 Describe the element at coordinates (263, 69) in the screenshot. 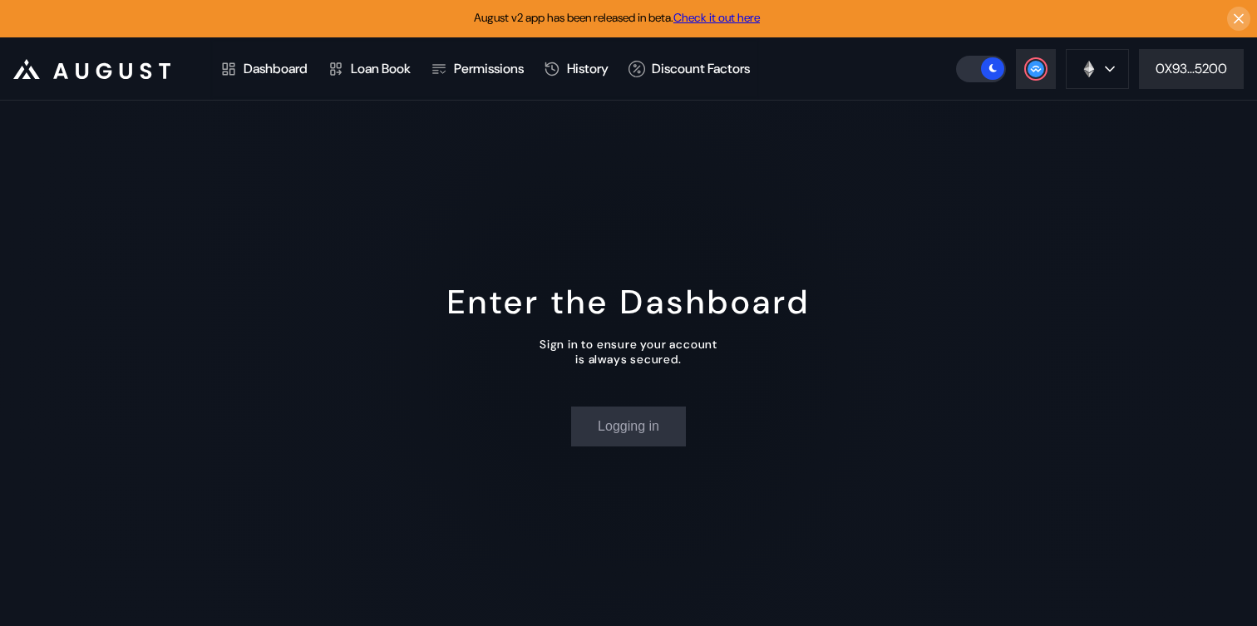

I see `a: Dashboard` at that location.